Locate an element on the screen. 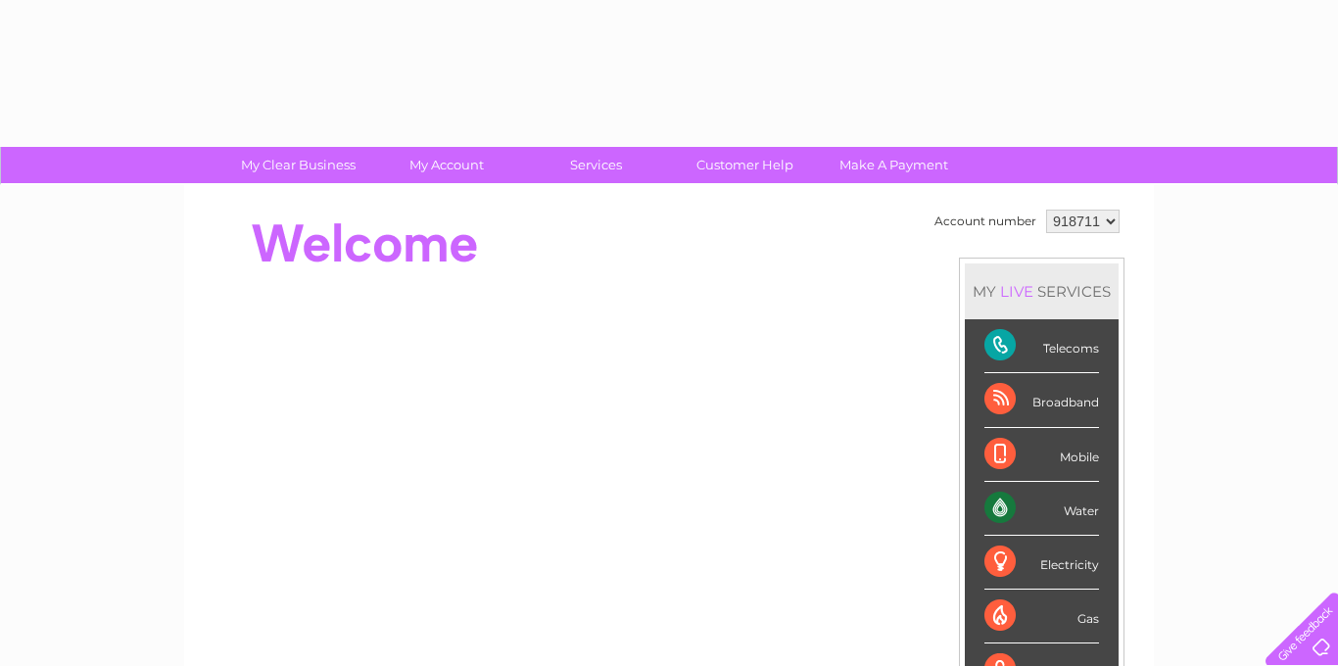 Image resolution: width=1338 pixels, height=666 pixels. a: Customer Help is located at coordinates (745, 165).